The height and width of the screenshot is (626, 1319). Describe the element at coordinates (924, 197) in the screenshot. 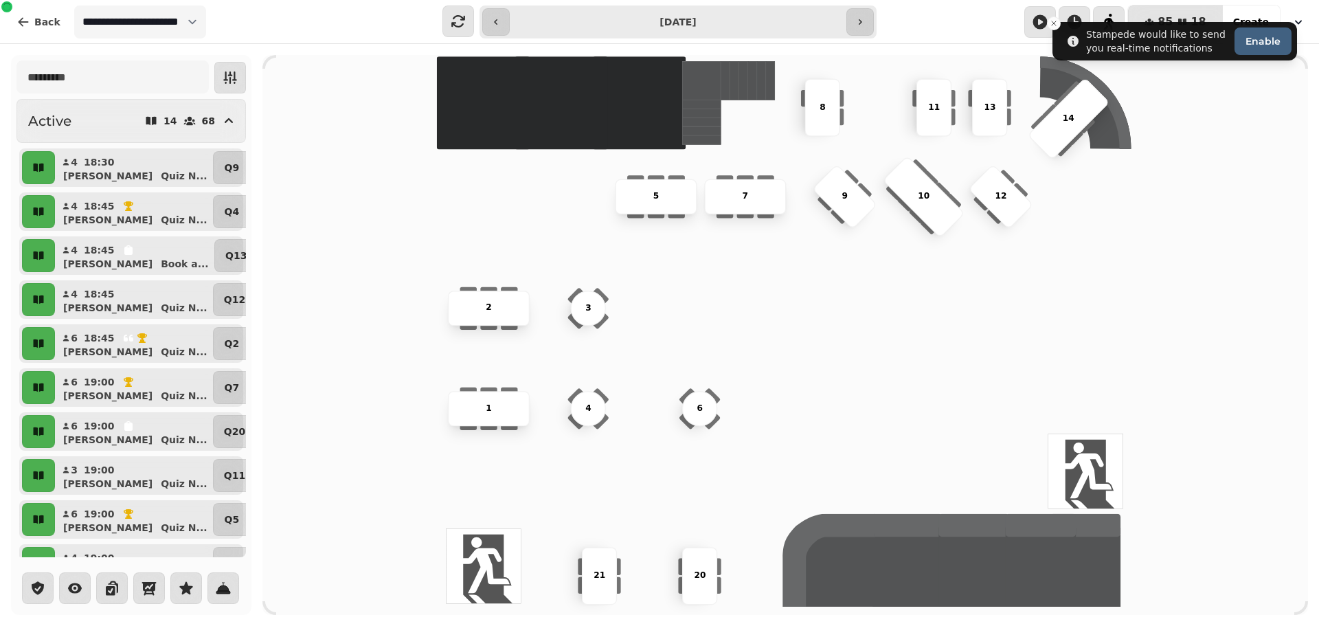

I see `p: 10` at that location.